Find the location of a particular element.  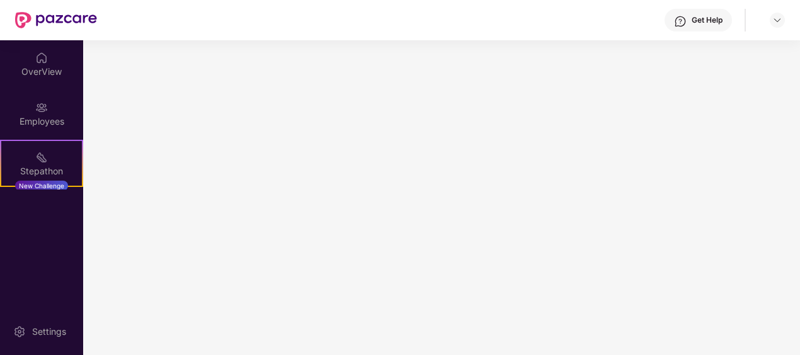

div: Get Help is located at coordinates (707, 20).